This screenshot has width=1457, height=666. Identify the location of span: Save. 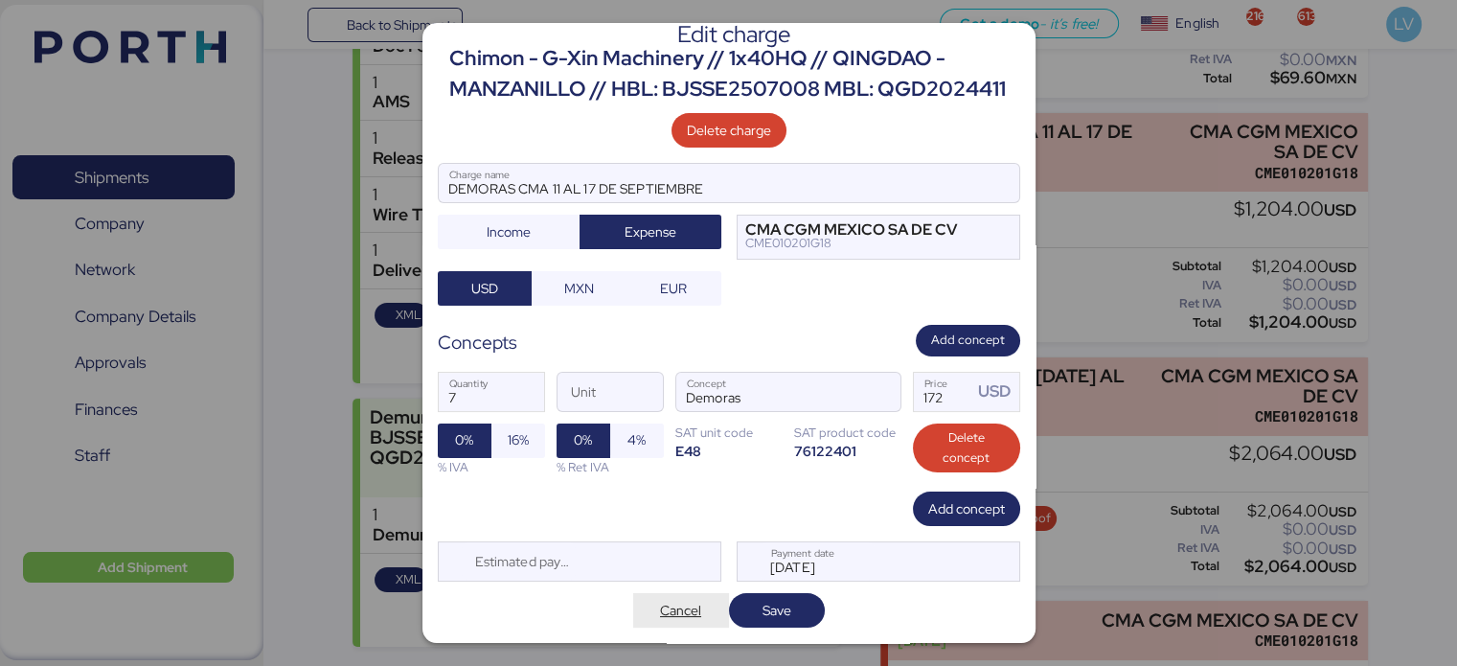
(777, 610).